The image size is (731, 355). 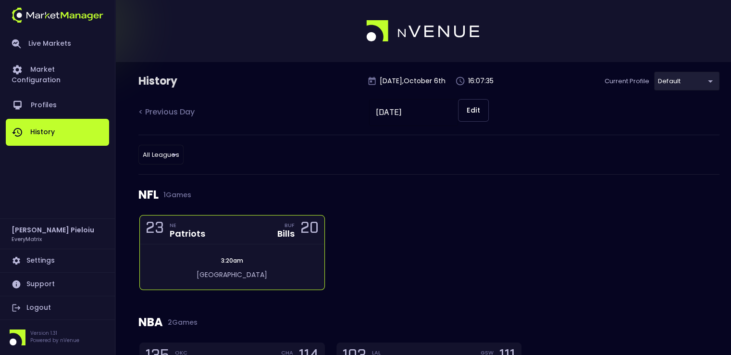 What do you see at coordinates (180, 322) in the screenshot?
I see `span: 2 Games` at bounding box center [180, 322].